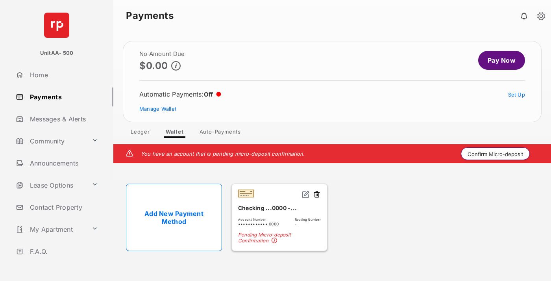 This screenshot has width=551, height=281. I want to click on span: Account Number, so click(258, 219).